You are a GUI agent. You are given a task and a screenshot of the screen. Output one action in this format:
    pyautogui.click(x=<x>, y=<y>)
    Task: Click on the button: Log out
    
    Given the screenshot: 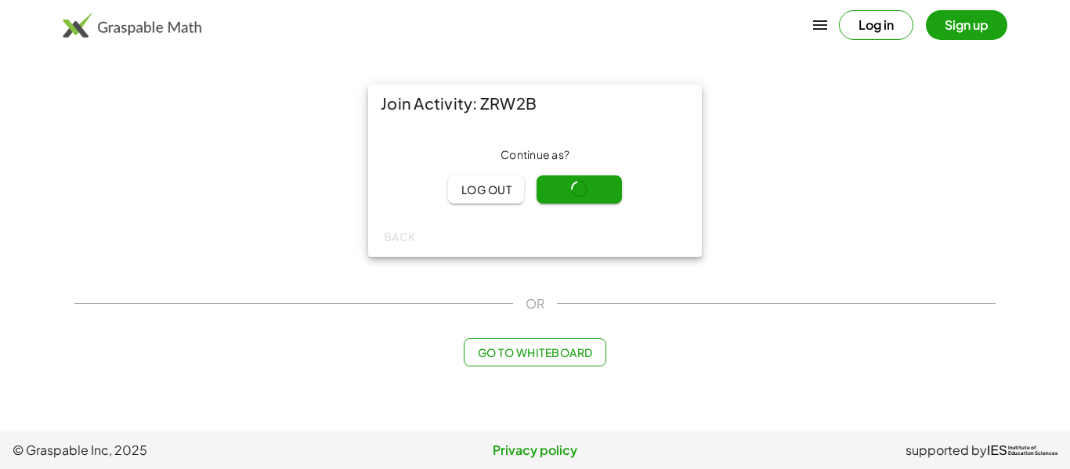 What is the action you would take?
    pyautogui.click(x=486, y=190)
    